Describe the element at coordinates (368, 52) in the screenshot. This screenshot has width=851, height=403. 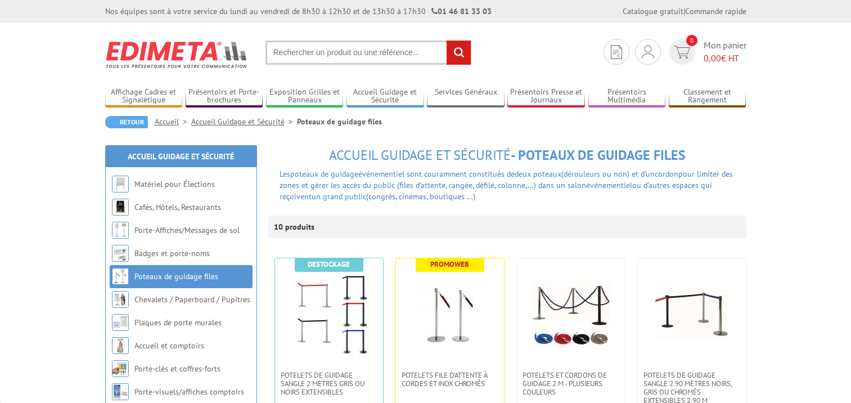
I see `input: Rechercher un produit ou une référence...` at that location.